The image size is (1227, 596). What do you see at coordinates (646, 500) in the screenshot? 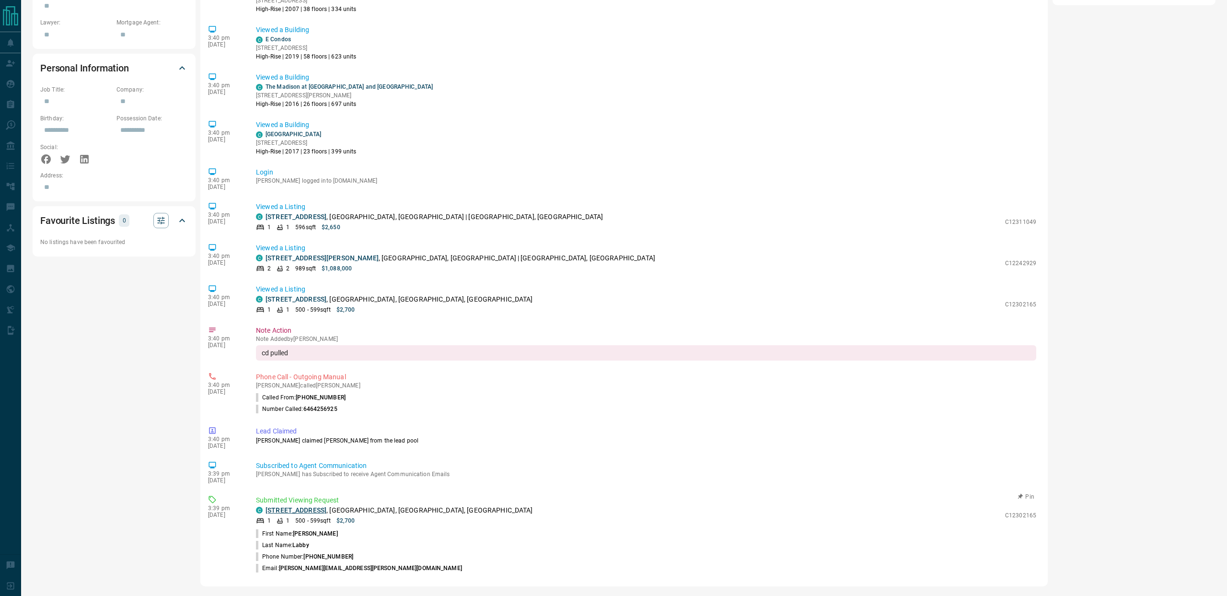
I see `p: Submitted Viewing Request` at bounding box center [646, 500].